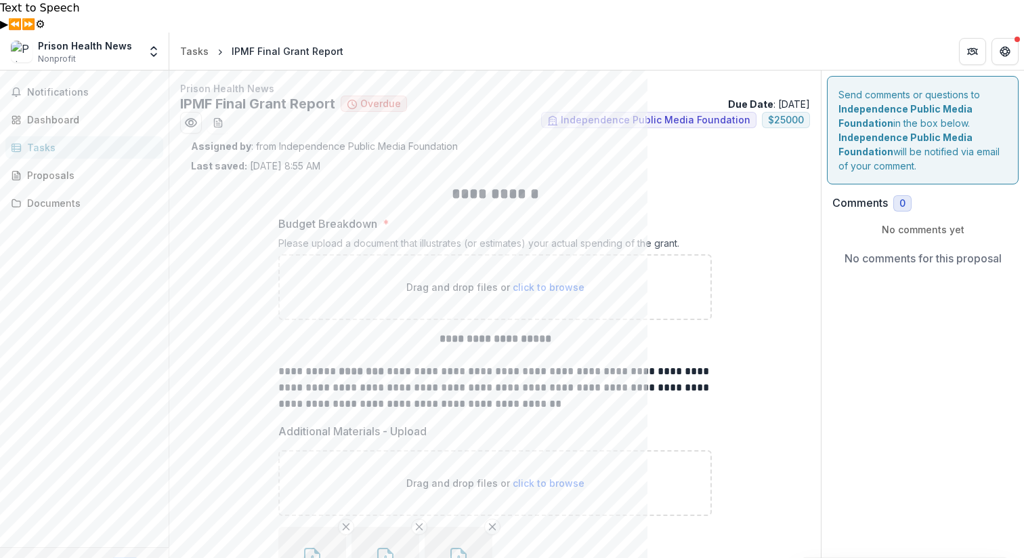 Image resolution: width=1024 pixels, height=558 pixels. I want to click on div: IPMF Final Grant Report, so click(287, 51).